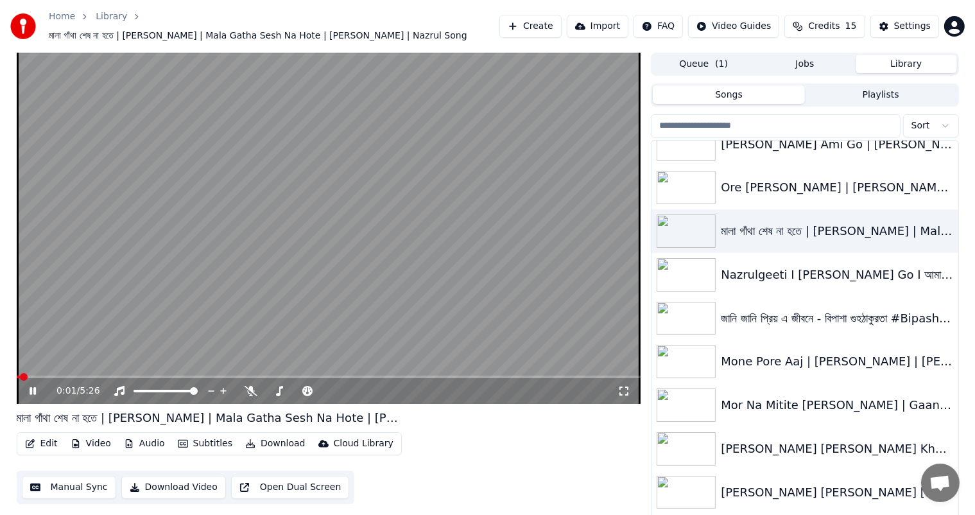 Image resolution: width=975 pixels, height=515 pixels. What do you see at coordinates (274, 26) in the screenshot?
I see `nav: breadcrumb` at bounding box center [274, 26].